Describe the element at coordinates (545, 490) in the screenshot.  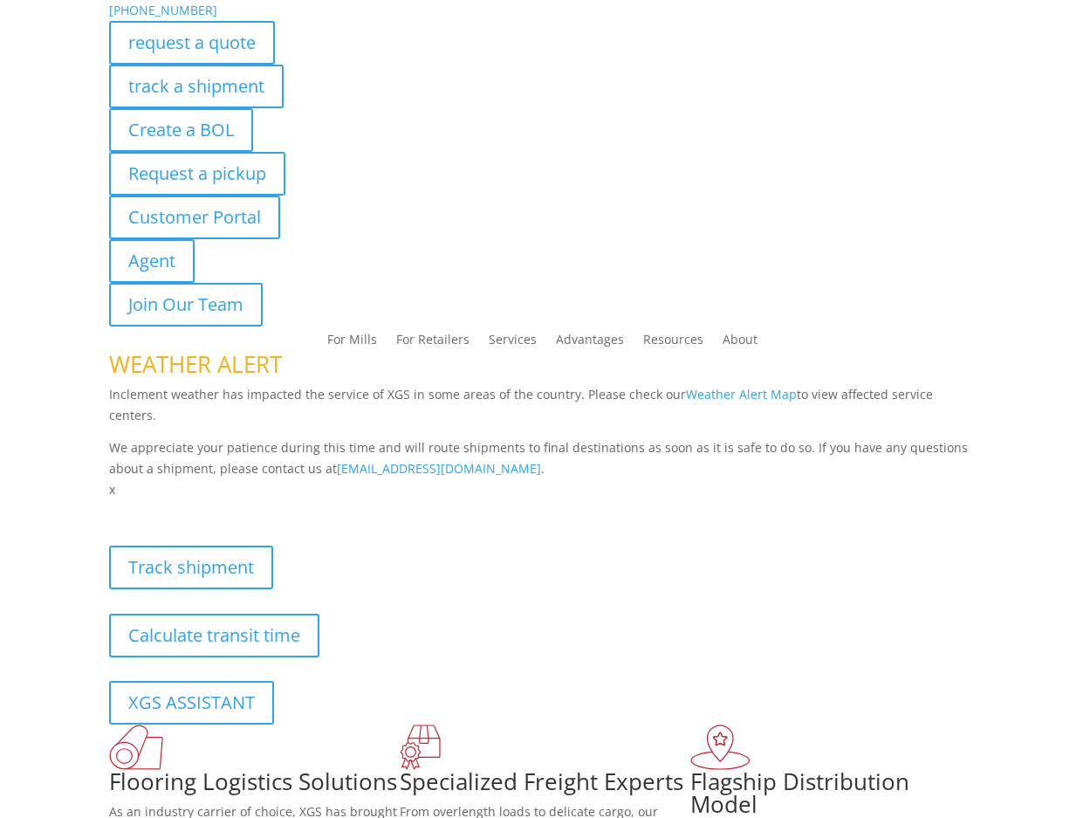
I see `p: x` at that location.